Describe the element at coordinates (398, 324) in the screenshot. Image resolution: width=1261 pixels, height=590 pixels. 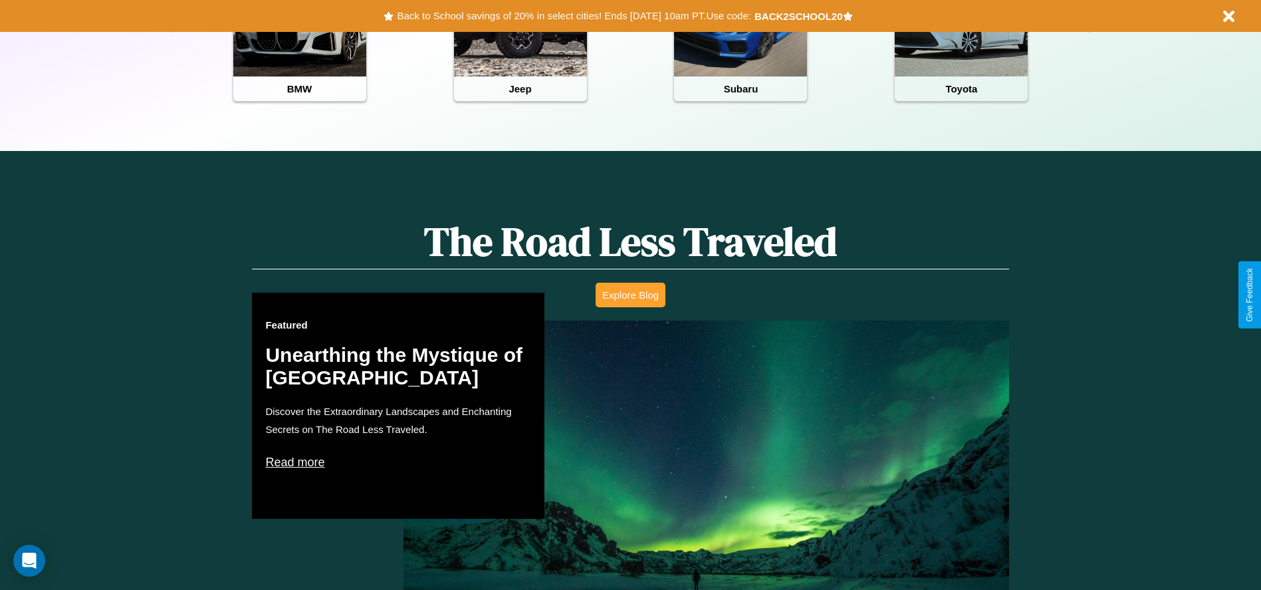
I see `h3: Featured` at that location.